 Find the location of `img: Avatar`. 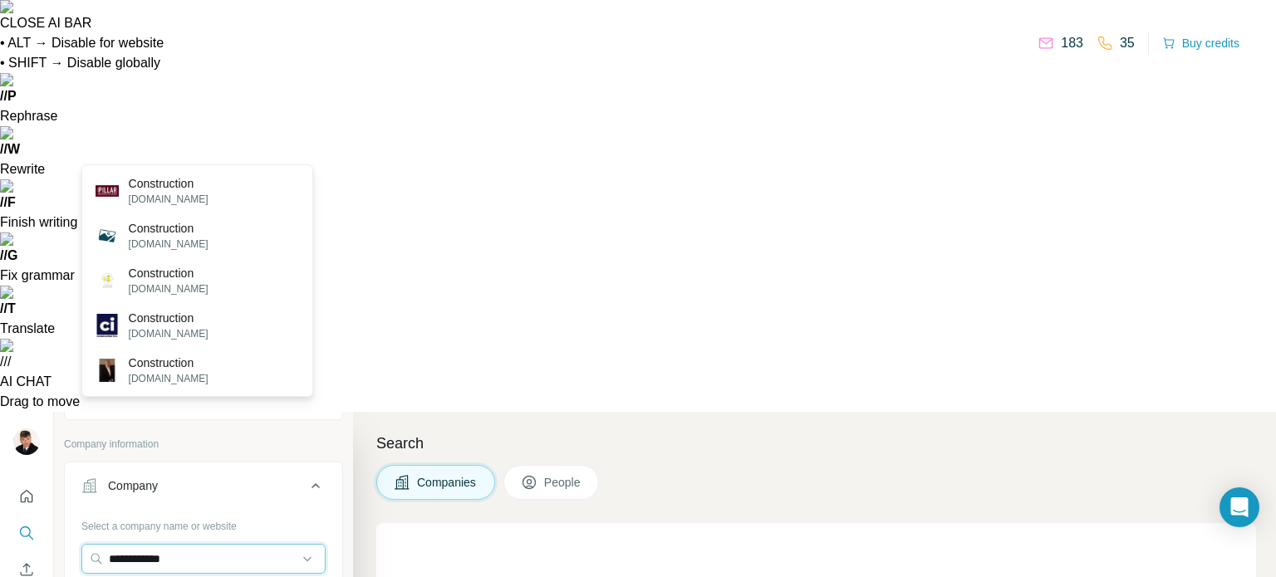

img: Avatar is located at coordinates (27, 442).